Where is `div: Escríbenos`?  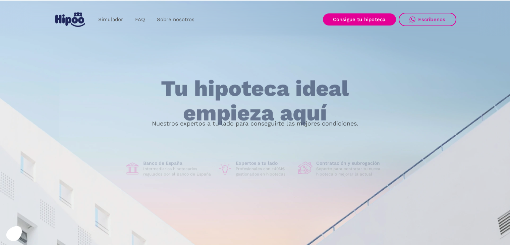 div: Escríbenos is located at coordinates (432, 19).